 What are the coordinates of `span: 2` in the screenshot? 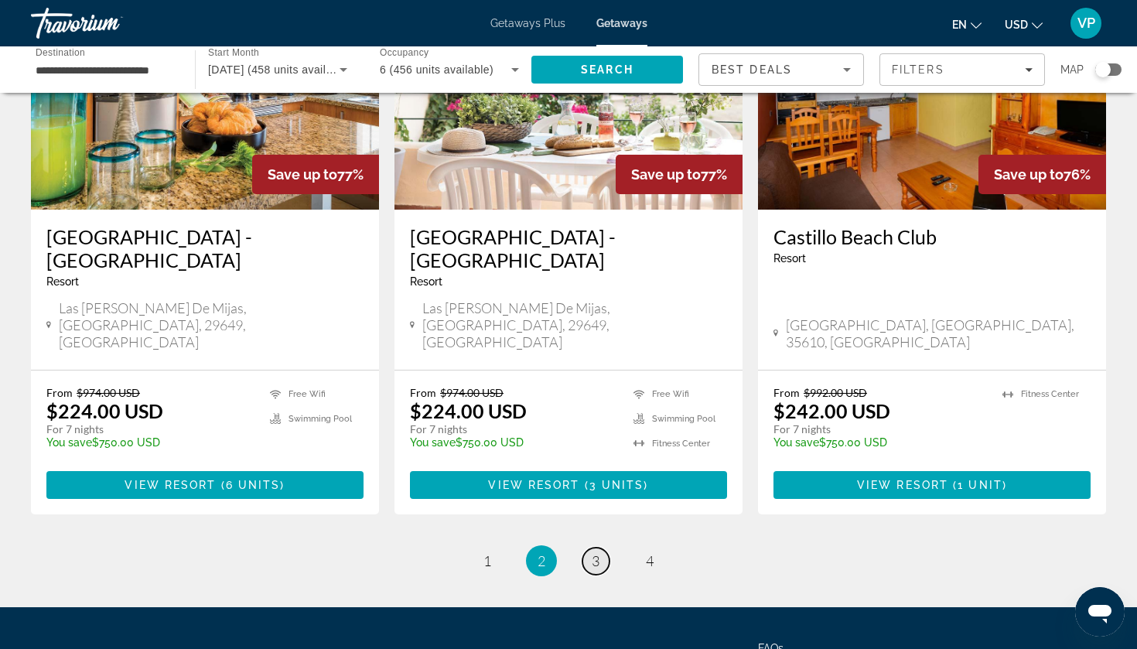 It's located at (541, 561).